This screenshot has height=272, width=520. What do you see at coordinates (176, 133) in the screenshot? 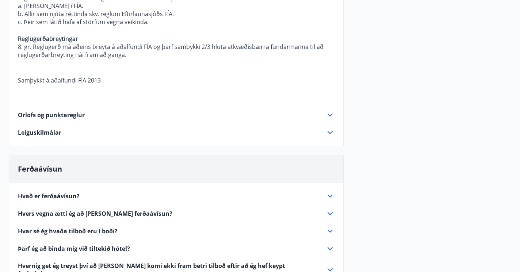
I see `div: Leiguskilmálar` at bounding box center [176, 133].